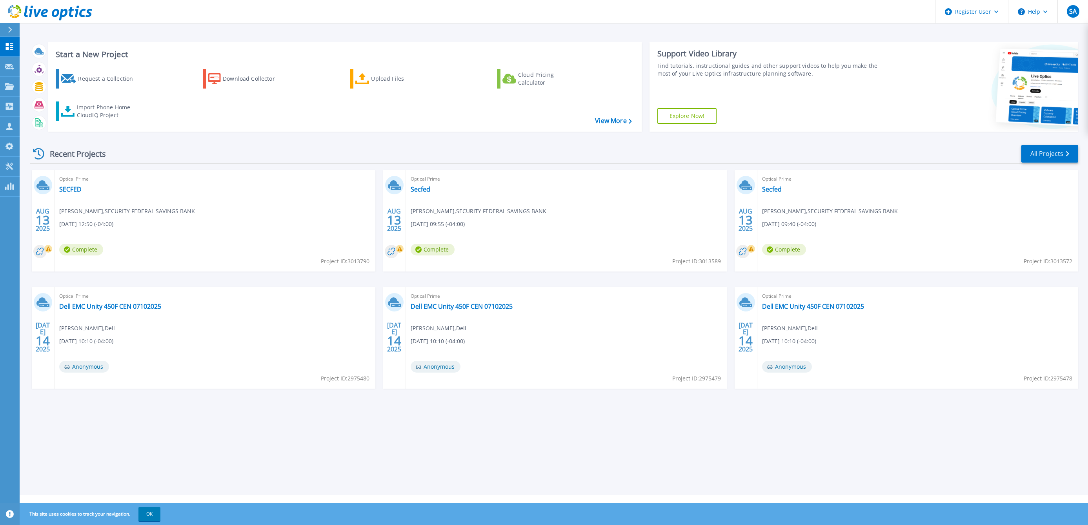  Describe the element at coordinates (109, 79) in the screenshot. I see `div: Request a Collection` at that location.